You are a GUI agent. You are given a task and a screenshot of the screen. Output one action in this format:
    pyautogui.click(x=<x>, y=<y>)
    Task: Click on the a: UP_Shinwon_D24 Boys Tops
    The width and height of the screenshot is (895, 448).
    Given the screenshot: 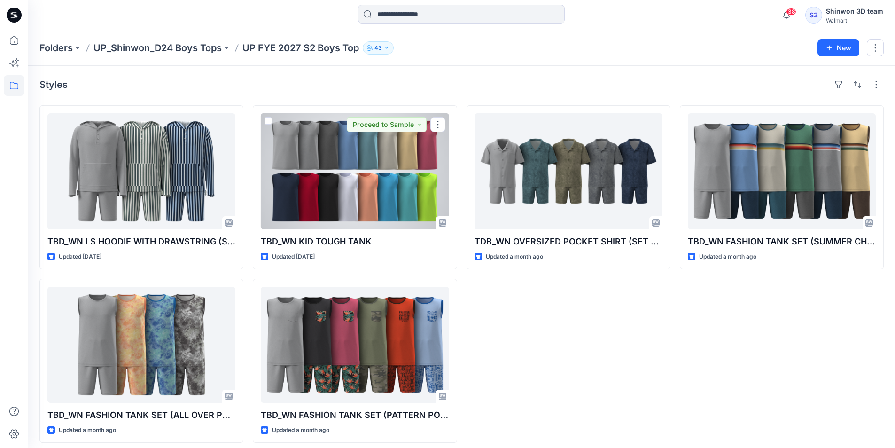 What is the action you would take?
    pyautogui.click(x=157, y=48)
    